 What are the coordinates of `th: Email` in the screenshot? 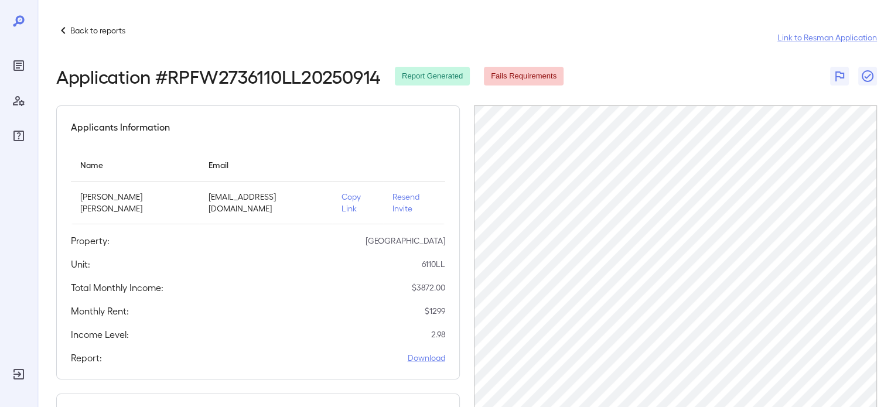 It's located at (265, 165).